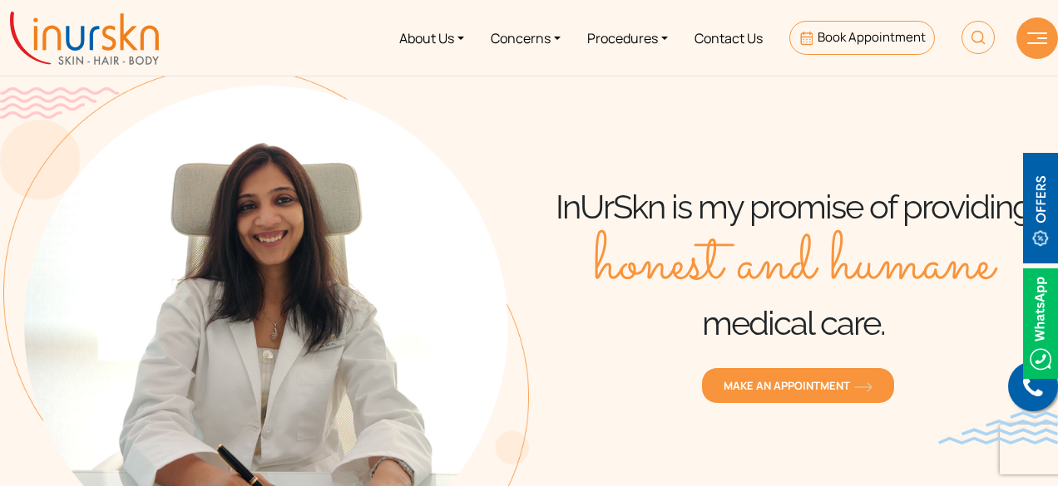  I want to click on img: offerBt, so click(1040, 208).